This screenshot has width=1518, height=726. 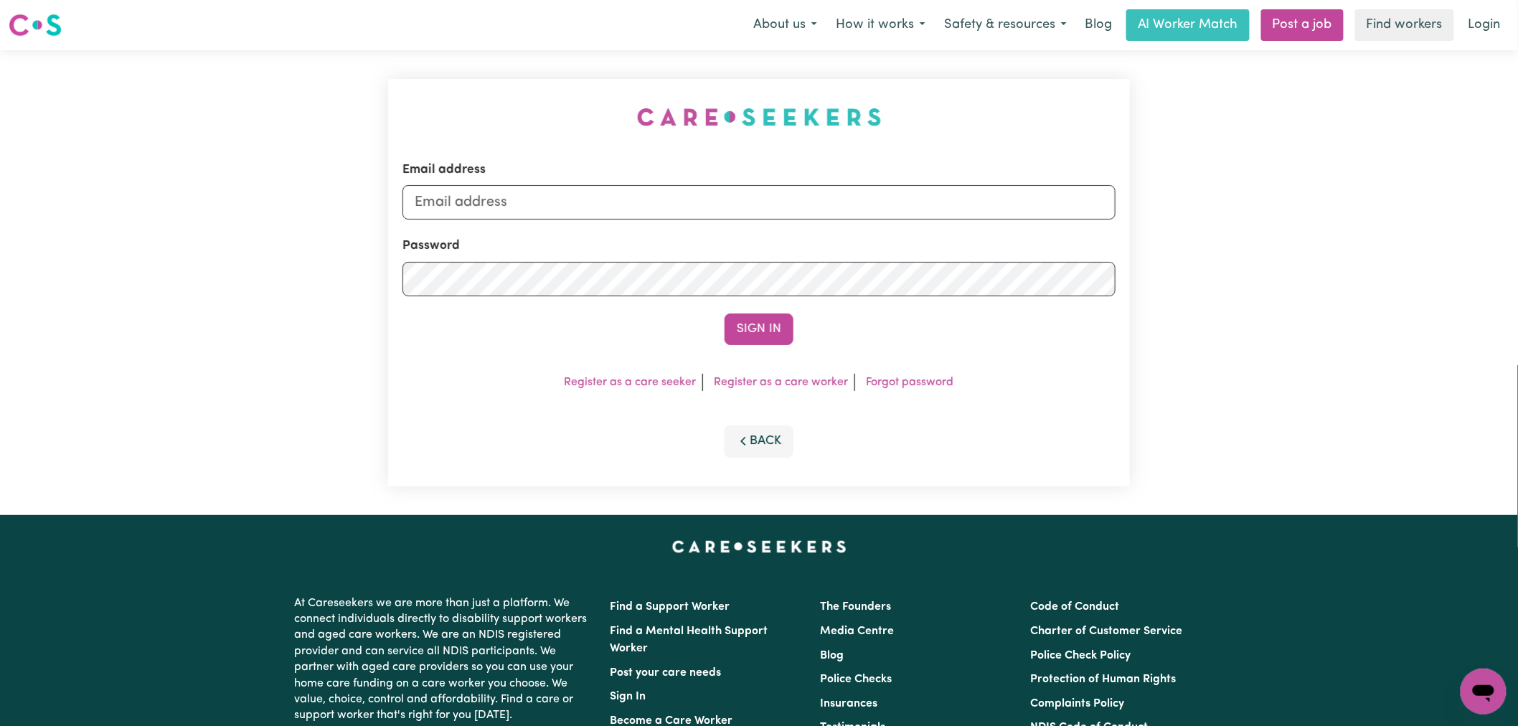 I want to click on button: About us, so click(x=785, y=25).